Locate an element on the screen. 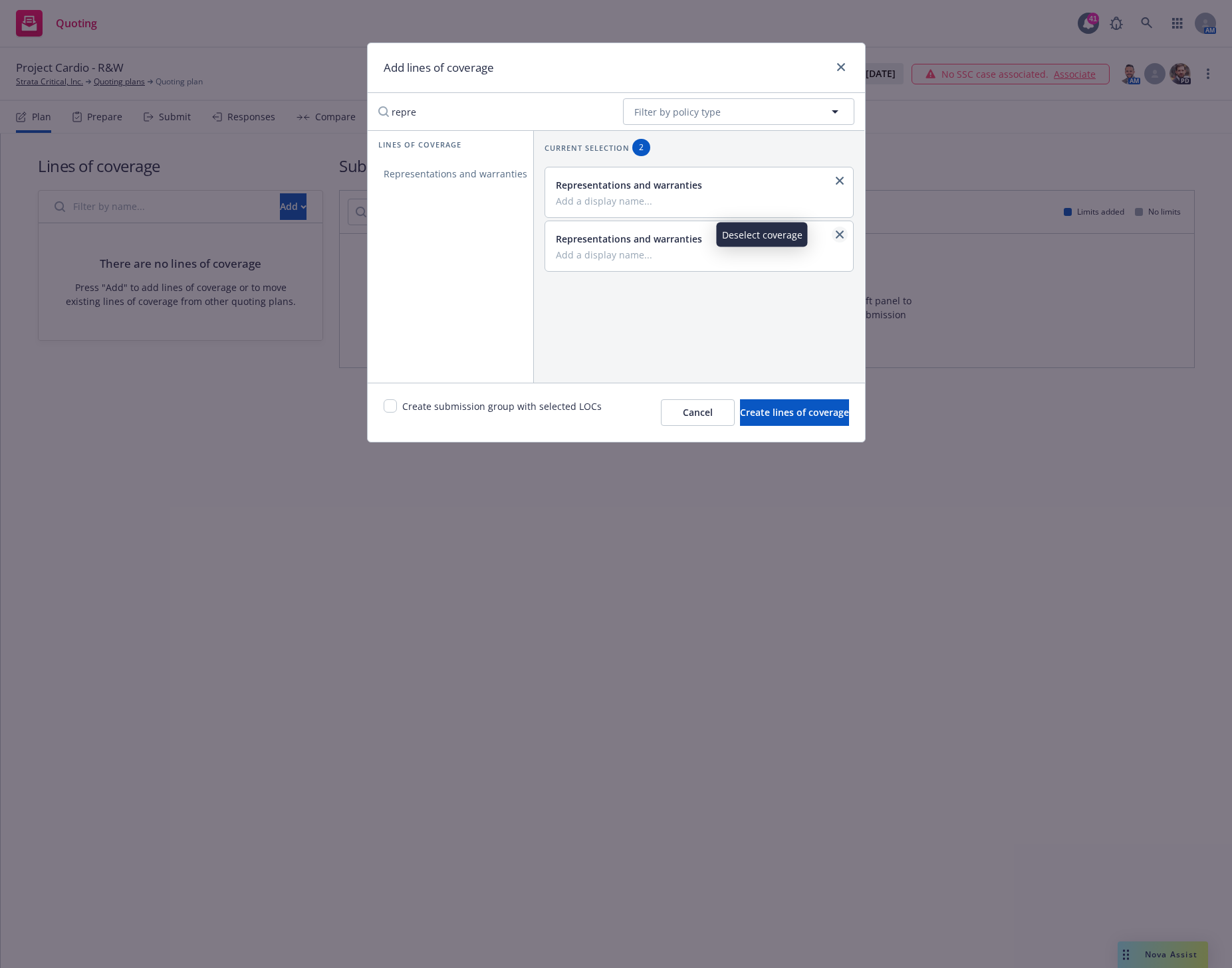 The width and height of the screenshot is (1232, 968). span: 2 is located at coordinates (641, 147).